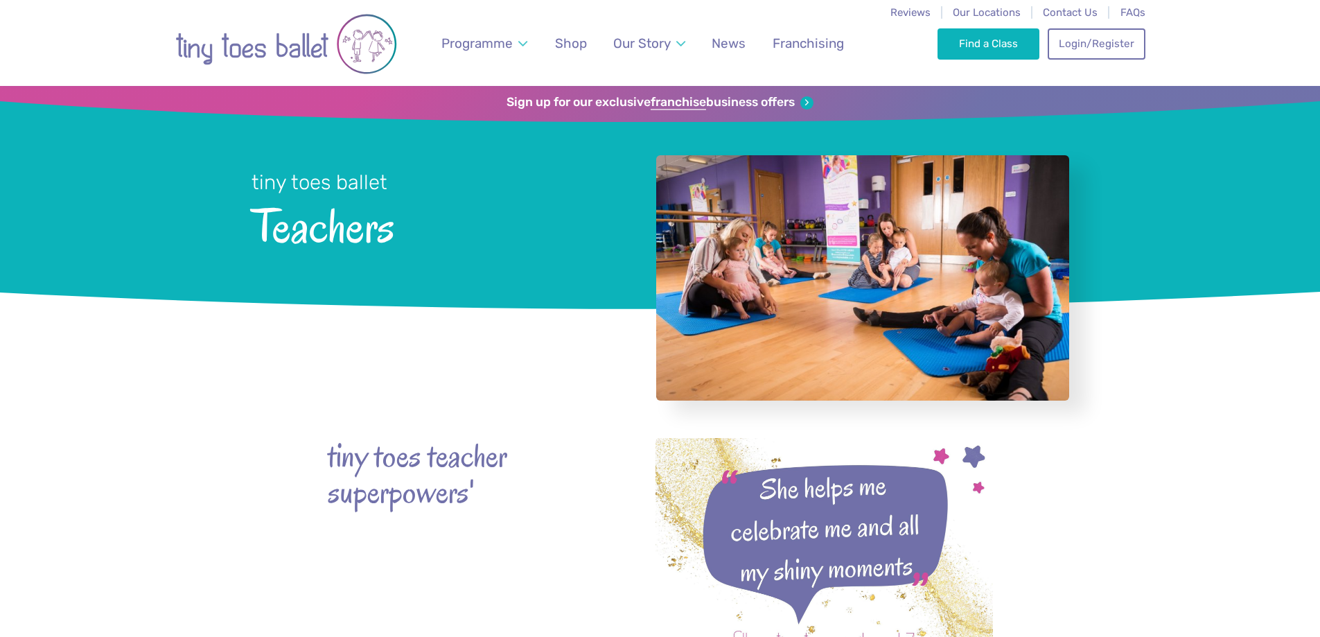 Image resolution: width=1320 pixels, height=637 pixels. What do you see at coordinates (1070, 12) in the screenshot?
I see `span: Contact Us` at bounding box center [1070, 12].